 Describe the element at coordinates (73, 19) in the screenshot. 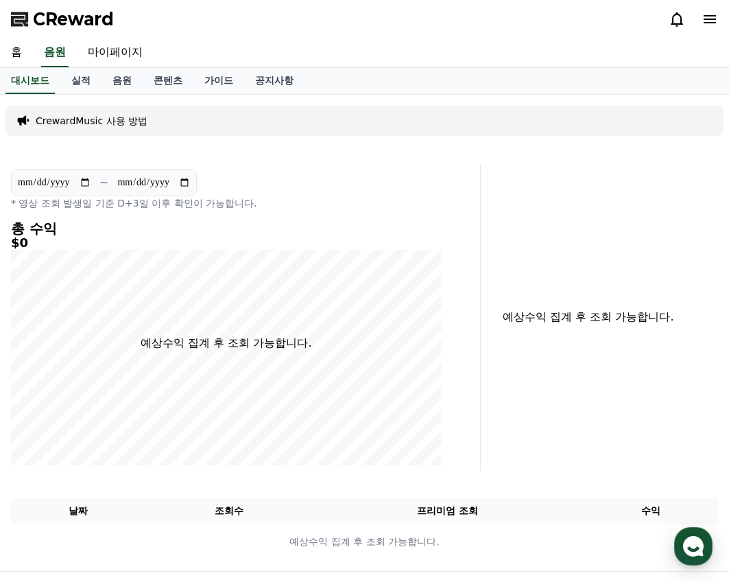

I see `span: CReward` at that location.